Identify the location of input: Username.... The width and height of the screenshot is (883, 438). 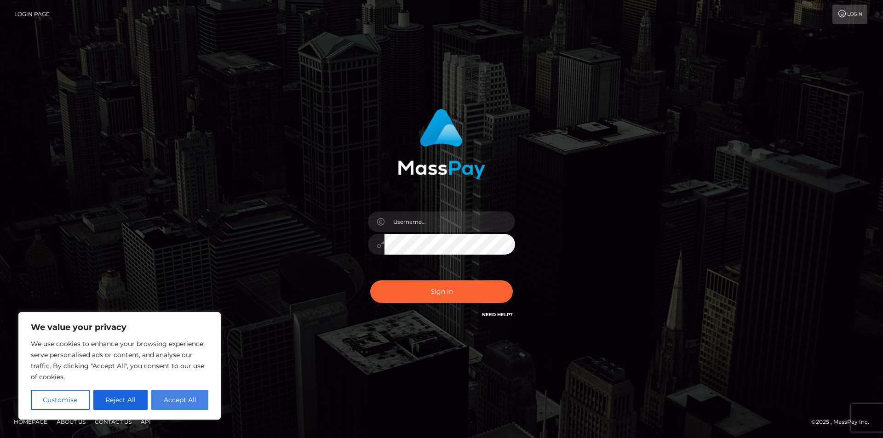
(450, 222).